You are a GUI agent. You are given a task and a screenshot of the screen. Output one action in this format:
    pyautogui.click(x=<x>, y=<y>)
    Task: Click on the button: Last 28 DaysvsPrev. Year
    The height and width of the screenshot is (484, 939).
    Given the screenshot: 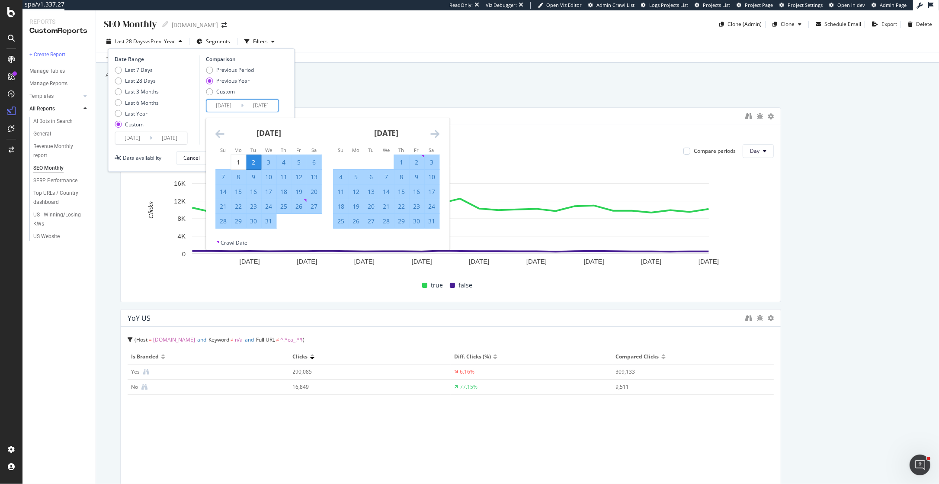 What is the action you would take?
    pyautogui.click(x=144, y=42)
    